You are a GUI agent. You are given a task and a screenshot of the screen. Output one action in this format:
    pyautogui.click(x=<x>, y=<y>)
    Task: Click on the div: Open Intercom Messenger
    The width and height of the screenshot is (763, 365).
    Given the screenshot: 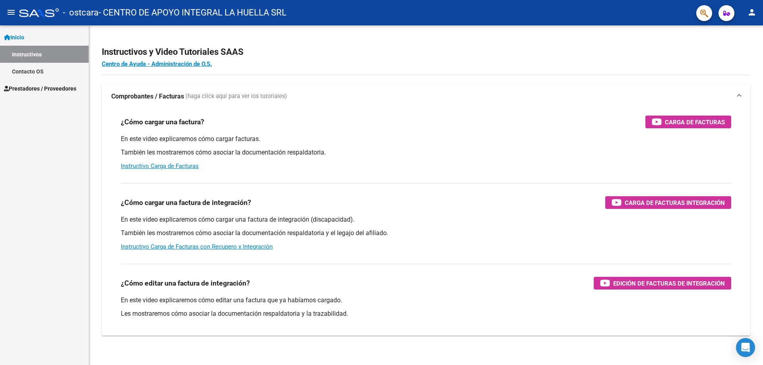 What is the action you would take?
    pyautogui.click(x=746, y=348)
    